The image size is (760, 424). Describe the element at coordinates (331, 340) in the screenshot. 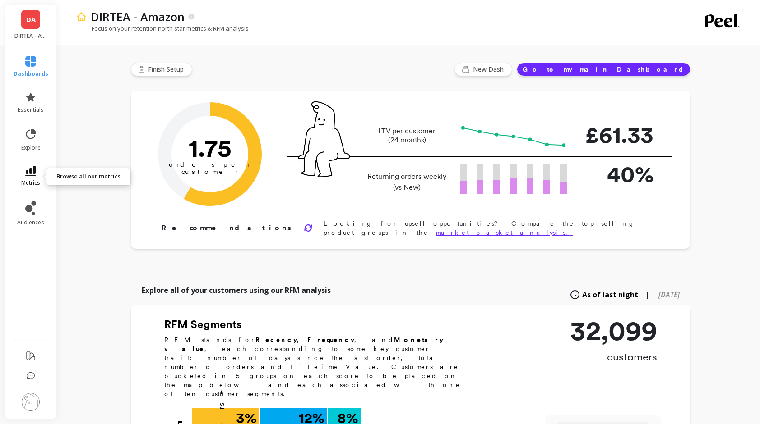

I see `b: Frequency` at that location.